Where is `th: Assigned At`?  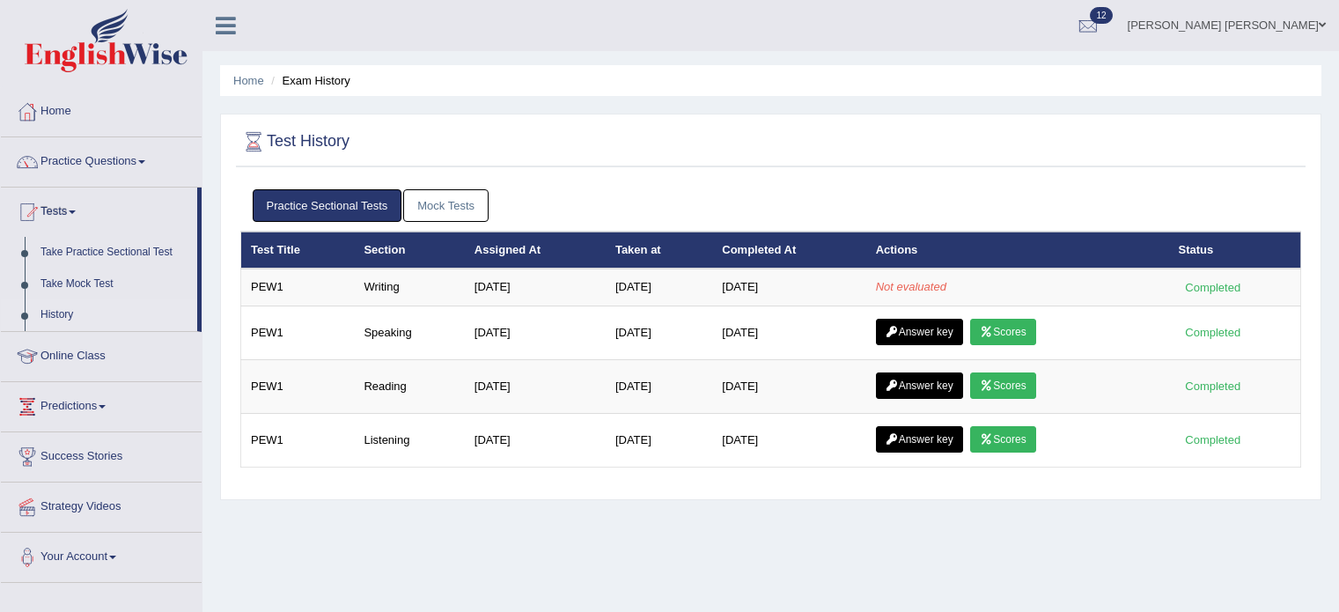
th: Assigned At is located at coordinates (535, 250).